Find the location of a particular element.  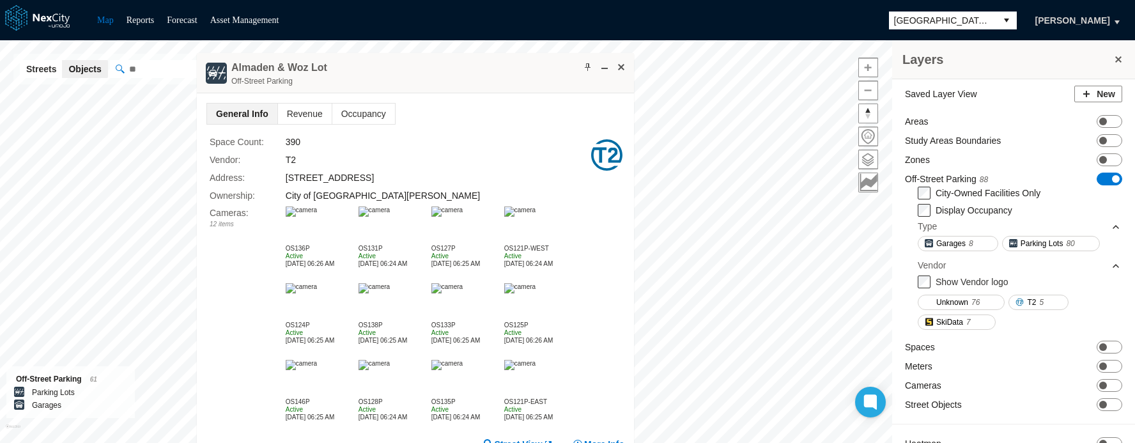

span: Unknown is located at coordinates (953, 302).